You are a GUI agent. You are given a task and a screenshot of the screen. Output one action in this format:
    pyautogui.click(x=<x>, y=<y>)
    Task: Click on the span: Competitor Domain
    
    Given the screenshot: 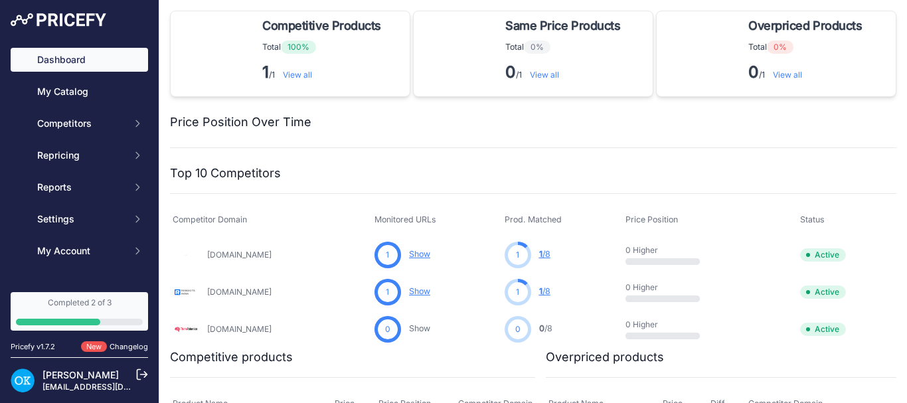 What is the action you would take?
    pyautogui.click(x=210, y=219)
    